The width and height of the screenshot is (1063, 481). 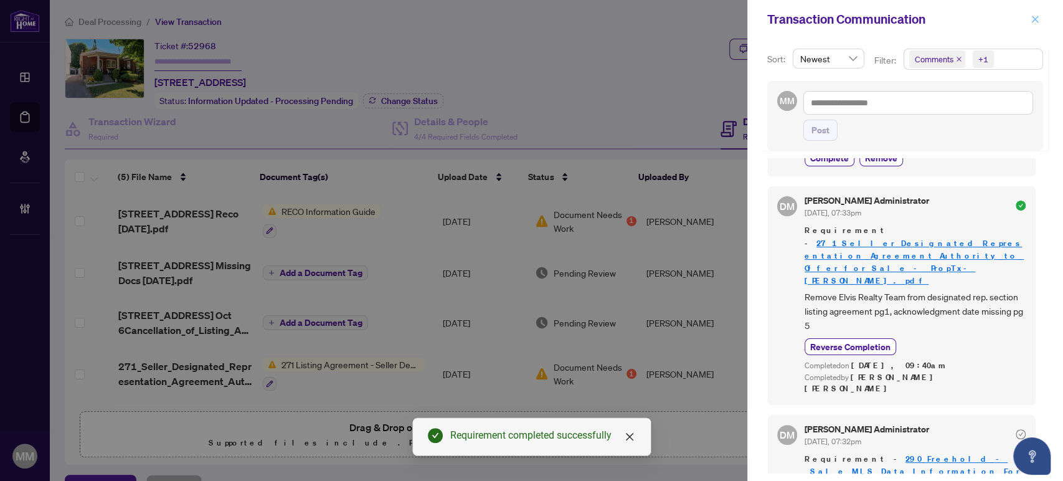 What do you see at coordinates (881, 158) in the screenshot?
I see `button: Remove` at bounding box center [881, 158].